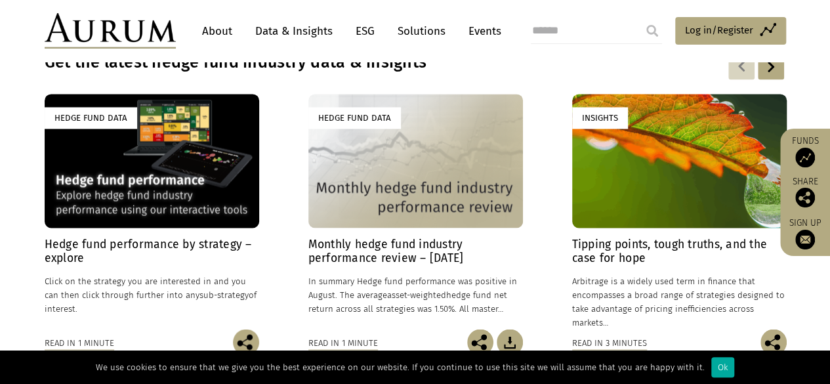  I want to click on p: Arbitrage is a widely used term in finance that encompasses a broad range of strategies designed ..., so click(679, 301).